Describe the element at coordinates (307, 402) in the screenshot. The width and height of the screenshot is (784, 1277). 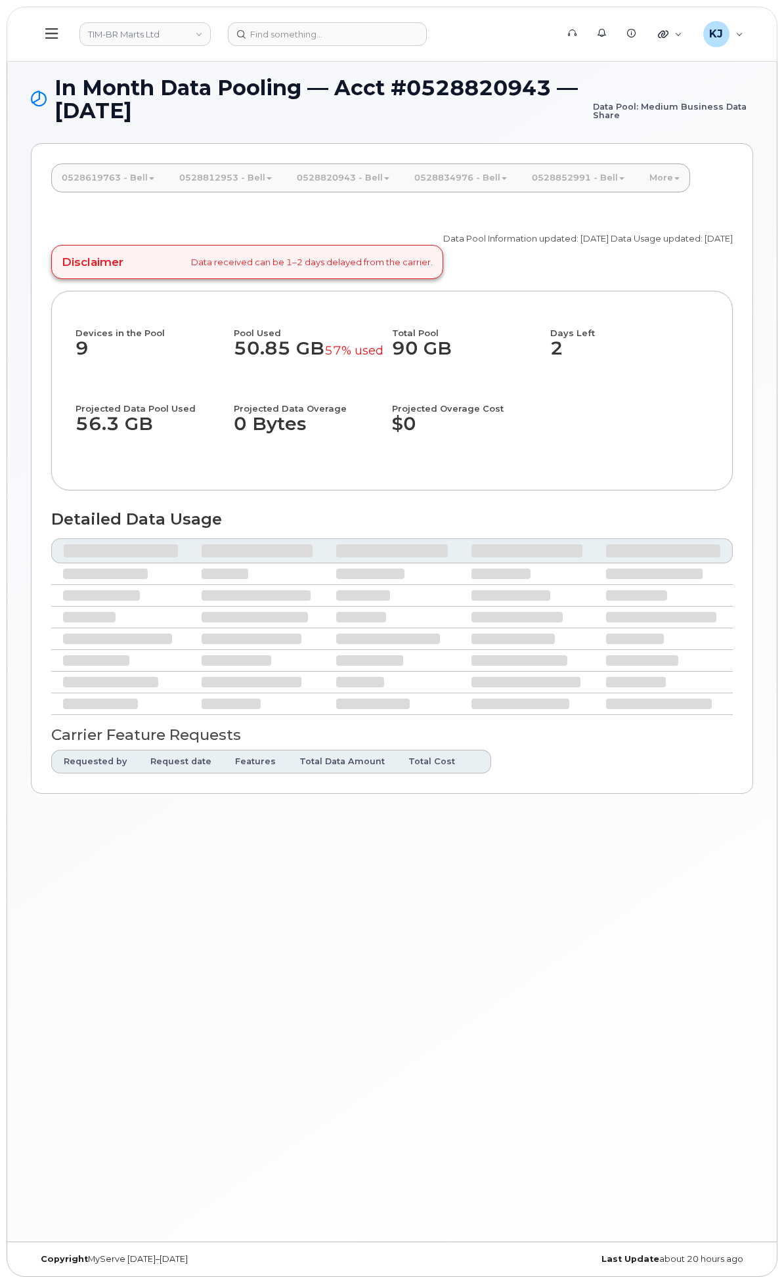
I see `h4: Projected Data Overage` at that location.